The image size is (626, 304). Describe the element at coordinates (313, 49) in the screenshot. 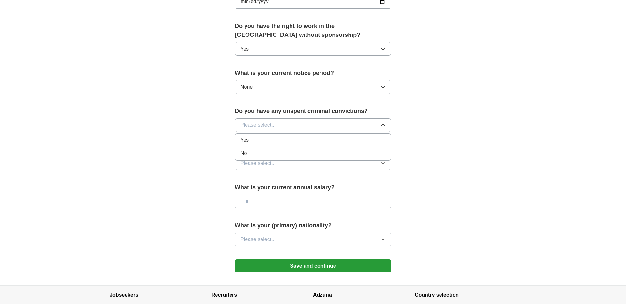

I see `button: Yes` at that location.